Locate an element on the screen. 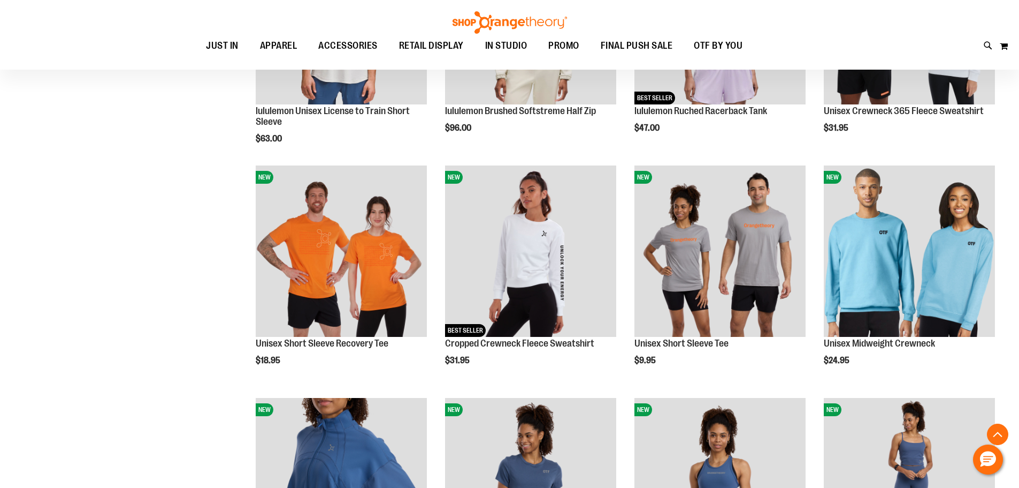 Image resolution: width=1019 pixels, height=488 pixels. a: Unisex Short Sleeve TeeNEW is located at coordinates (720, 252).